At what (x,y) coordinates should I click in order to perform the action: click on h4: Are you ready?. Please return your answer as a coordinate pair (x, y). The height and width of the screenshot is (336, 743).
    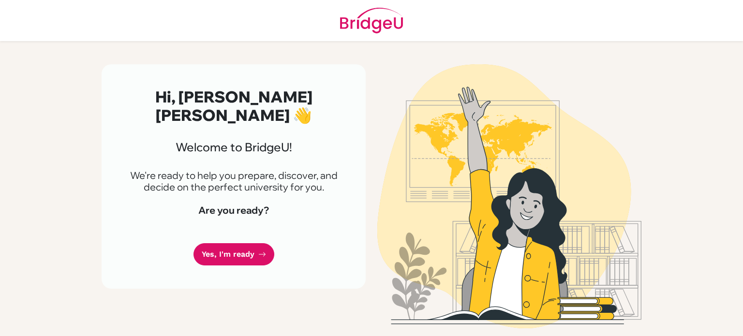
    Looking at the image, I should click on (234, 210).